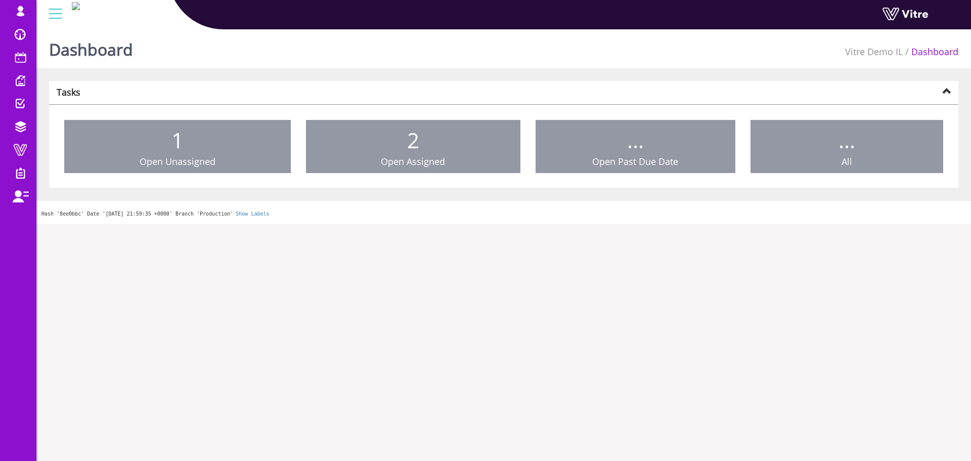  Describe the element at coordinates (413, 147) in the screenshot. I see `a: 2 Open Assigned` at that location.